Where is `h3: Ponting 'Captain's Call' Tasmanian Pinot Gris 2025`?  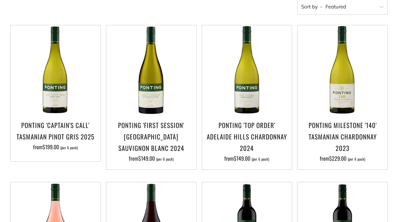 h3: Ponting 'Captain's Call' Tasmanian Pinot Gris 2025 is located at coordinates (55, 131).